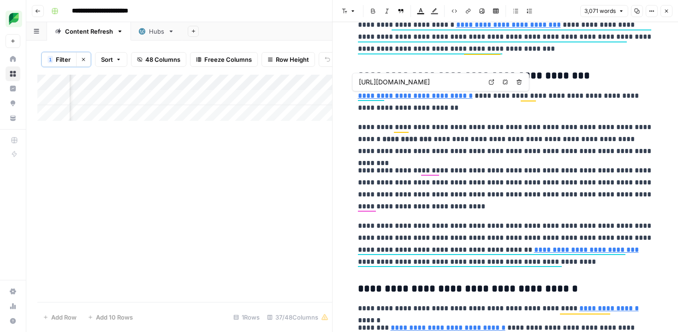  What do you see at coordinates (163, 59) in the screenshot?
I see `span: 48 Columns` at bounding box center [163, 59].